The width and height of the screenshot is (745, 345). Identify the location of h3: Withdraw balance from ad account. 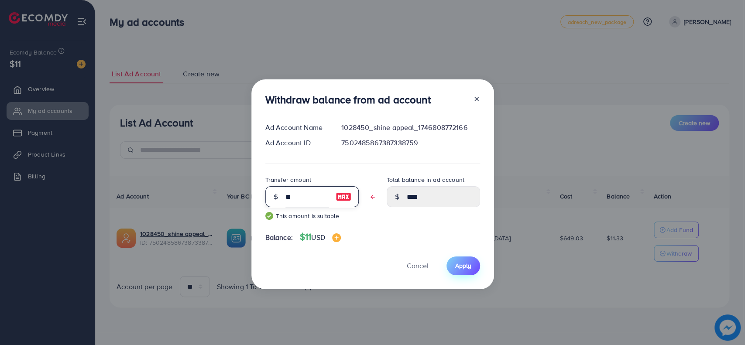
(348, 99).